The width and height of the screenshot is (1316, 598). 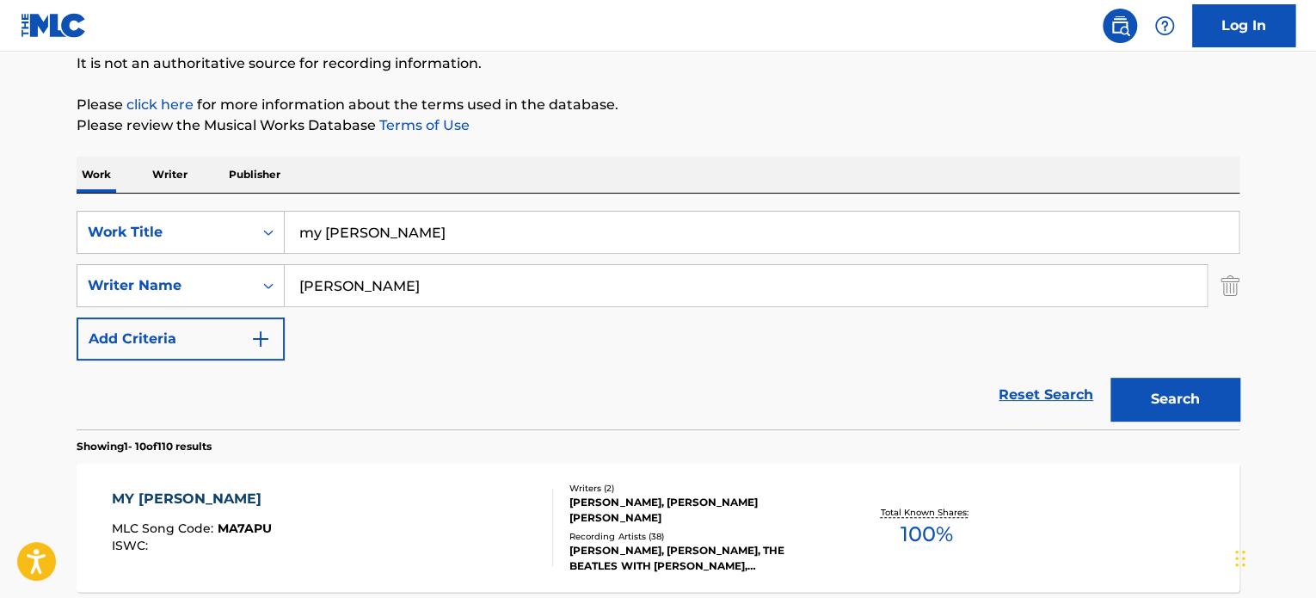 What do you see at coordinates (132, 545) in the screenshot?
I see `span: ISWC :` at bounding box center [132, 545].